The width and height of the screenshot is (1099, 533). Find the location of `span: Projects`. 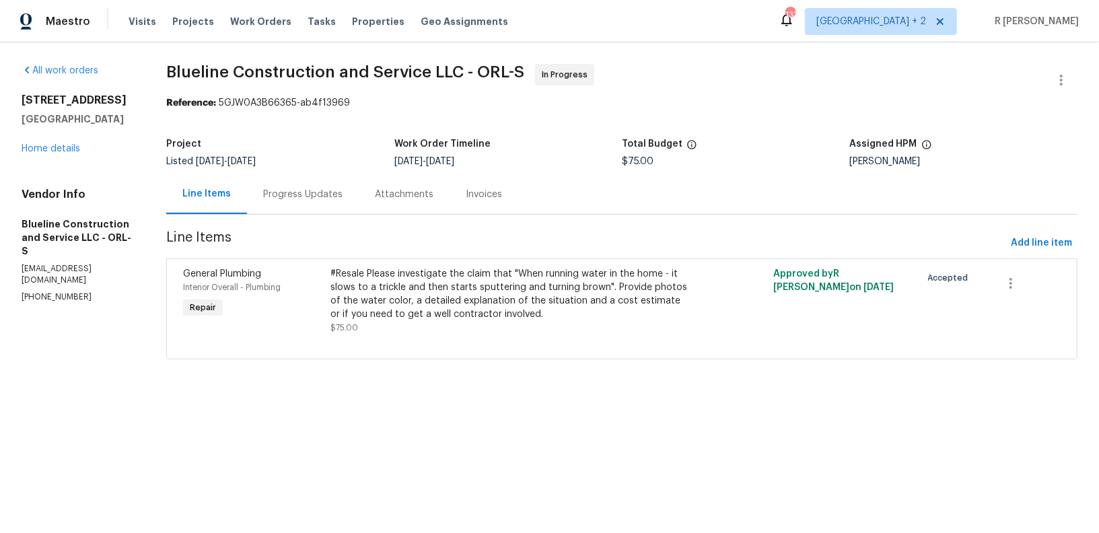

span: Projects is located at coordinates (193, 22).